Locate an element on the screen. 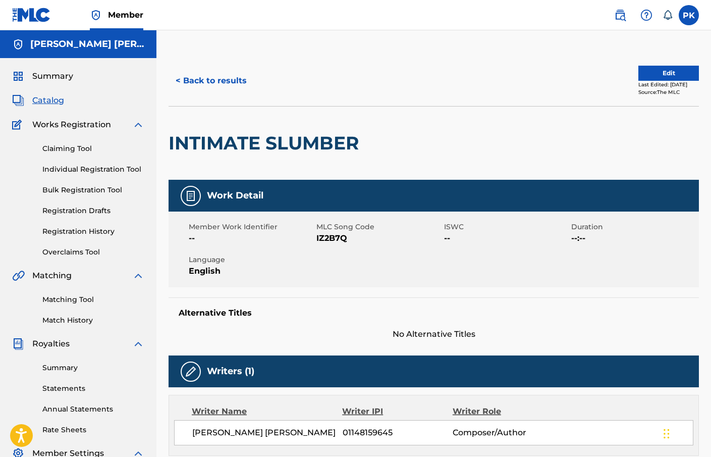 The height and width of the screenshot is (457, 711). button: Edit is located at coordinates (668, 73).